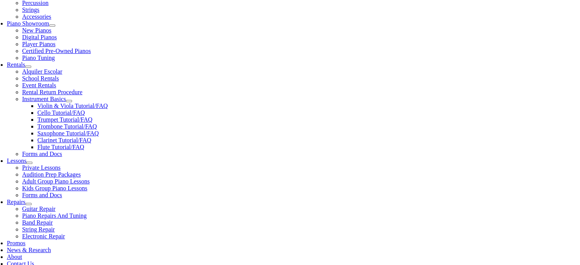 This screenshot has height=265, width=580. I want to click on a: Violin & Viola Tutorial/FAQ, so click(72, 106).